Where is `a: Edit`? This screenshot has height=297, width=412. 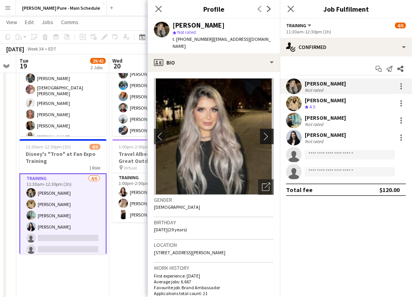
a: Edit is located at coordinates (29, 22).